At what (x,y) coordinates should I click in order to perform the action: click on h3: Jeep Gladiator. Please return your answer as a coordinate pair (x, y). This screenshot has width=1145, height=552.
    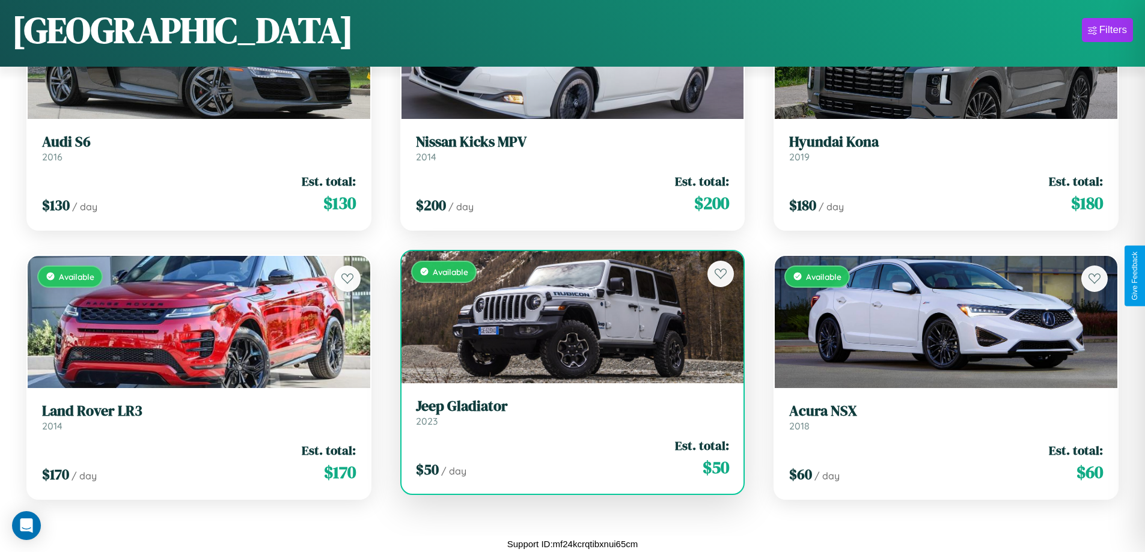
    Looking at the image, I should click on (573, 406).